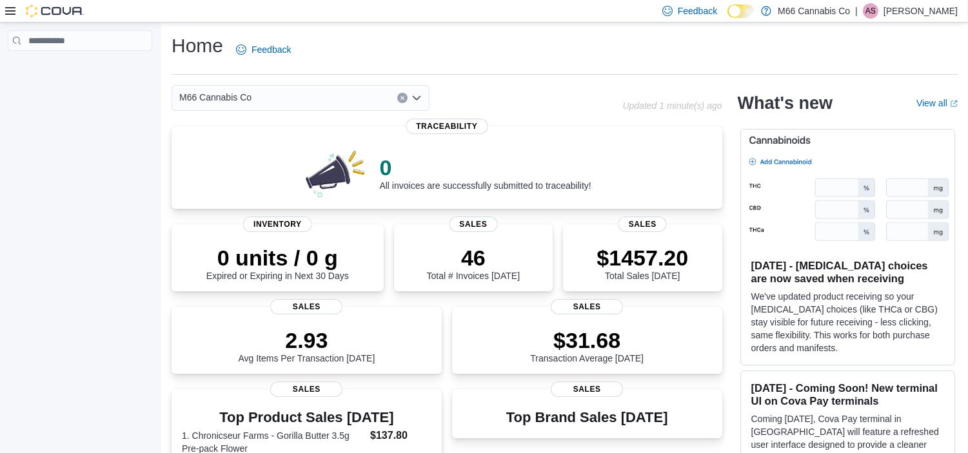 The width and height of the screenshot is (968, 453). Describe the element at coordinates (55, 11) in the screenshot. I see `img: Cova` at that location.